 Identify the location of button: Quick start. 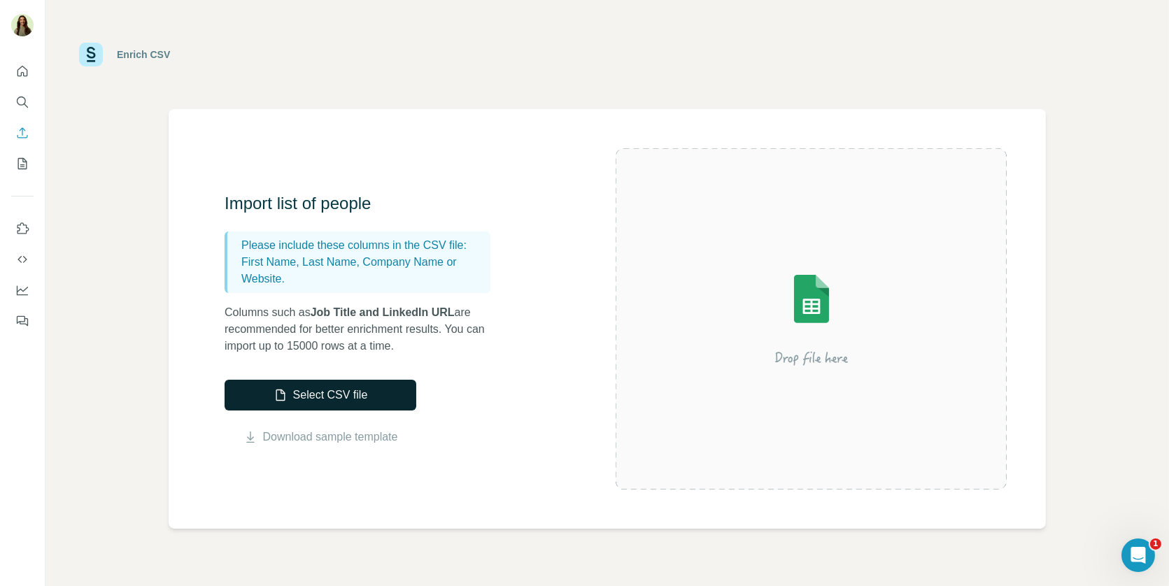
(22, 71).